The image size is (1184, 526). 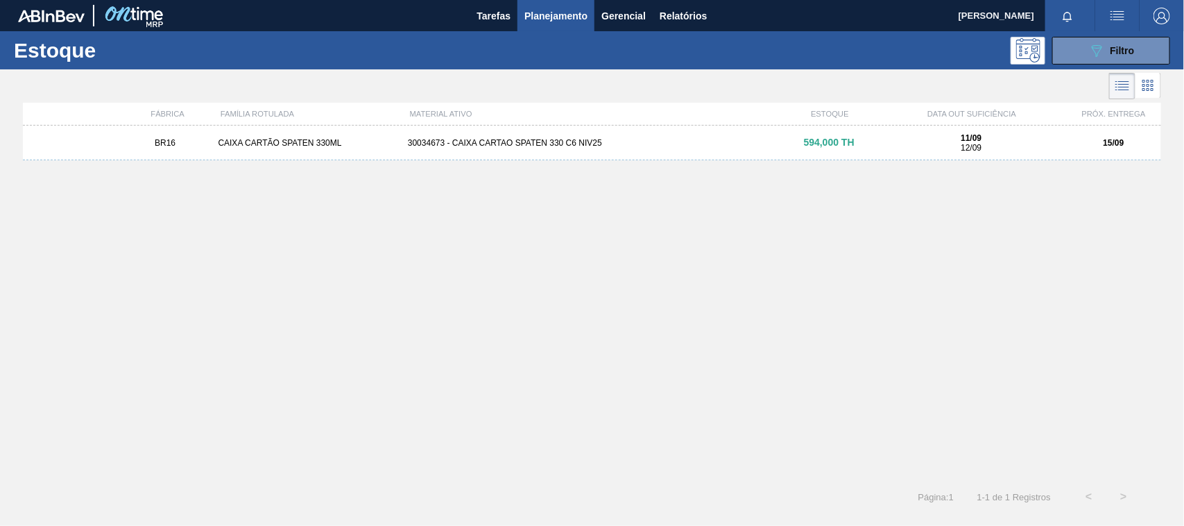 I want to click on span: Gerencial, so click(x=623, y=16).